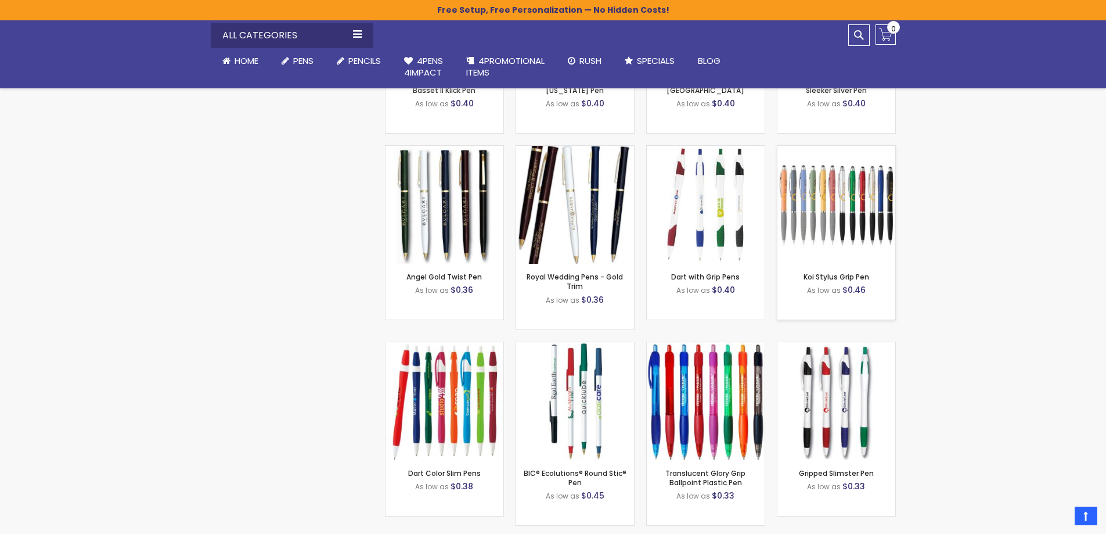 This screenshot has width=1106, height=534. Describe the element at coordinates (423, 67) in the screenshot. I see `a: 4Pens4impact` at that location.